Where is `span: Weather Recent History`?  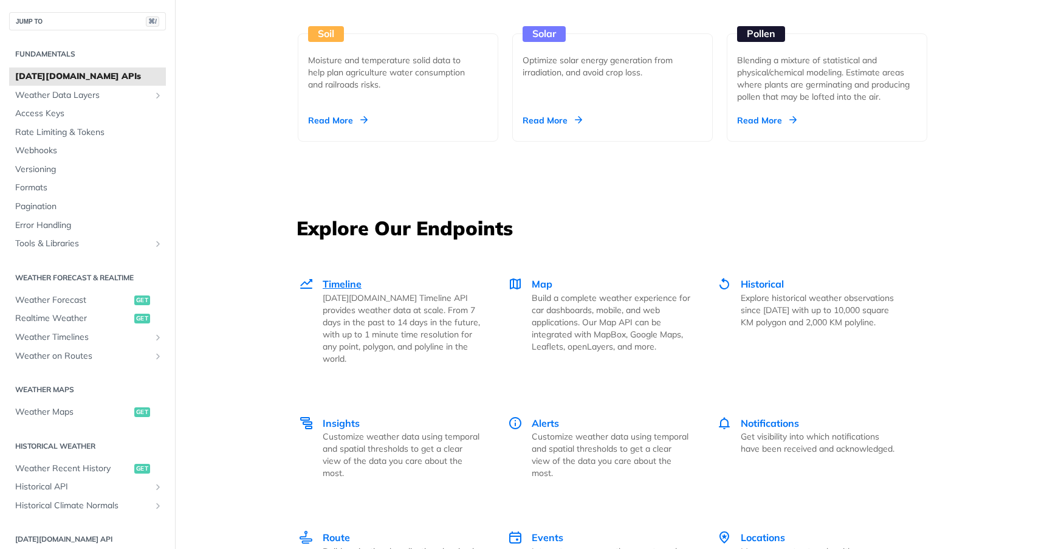
span: Weather Recent History is located at coordinates (73, 468).